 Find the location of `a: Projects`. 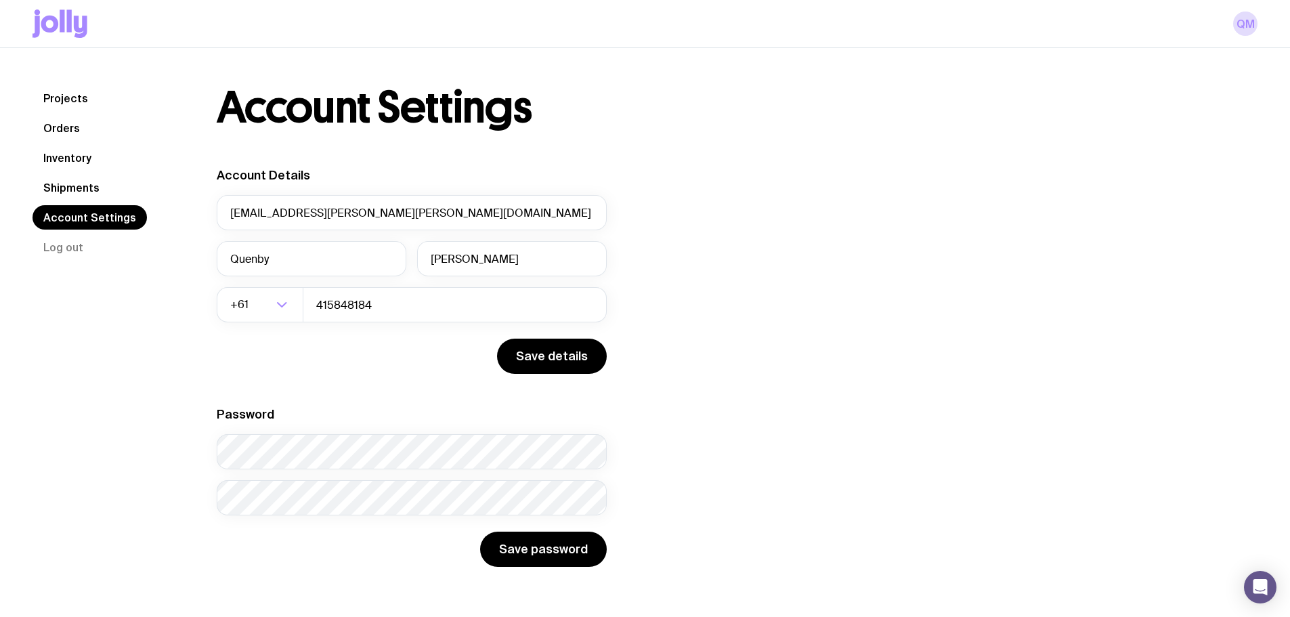

a: Projects is located at coordinates (66, 98).